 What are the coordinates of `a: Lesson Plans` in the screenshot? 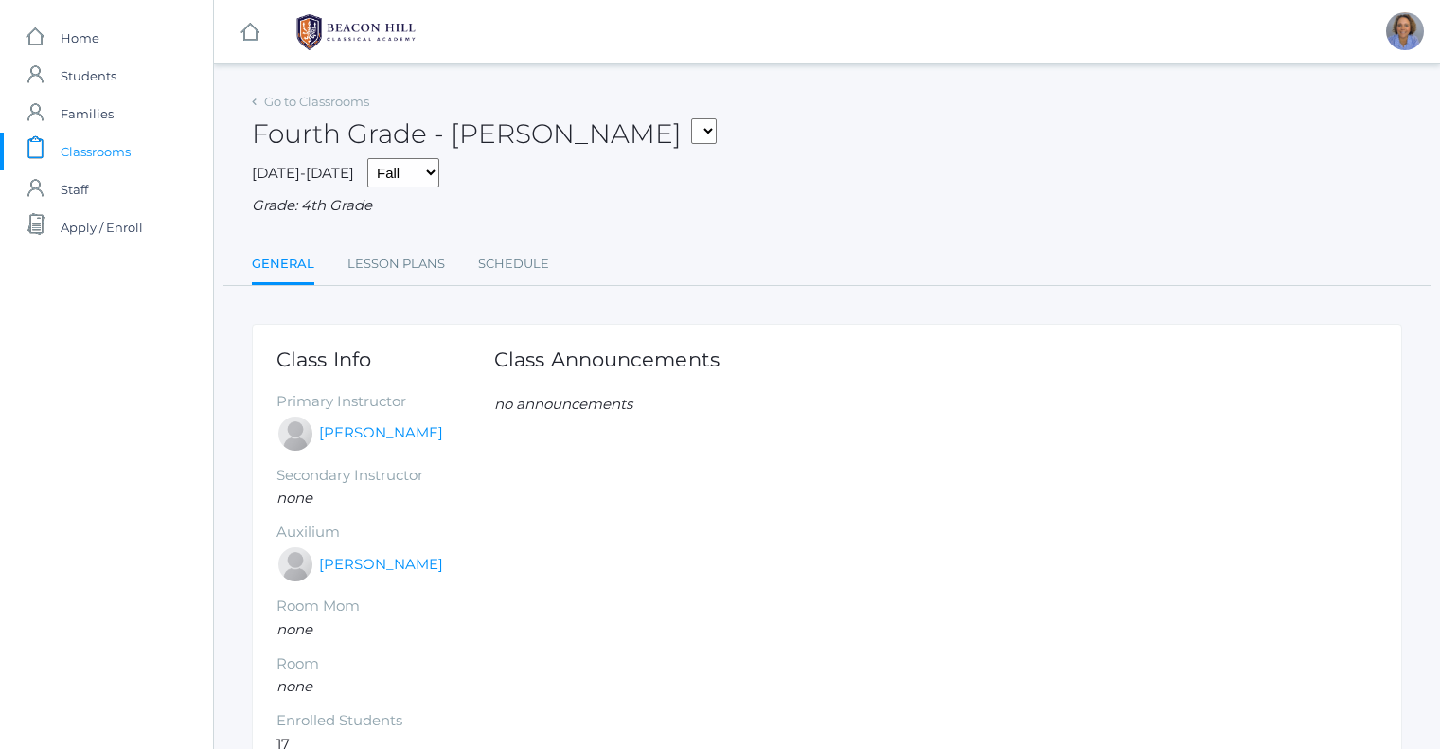 It's located at (396, 264).